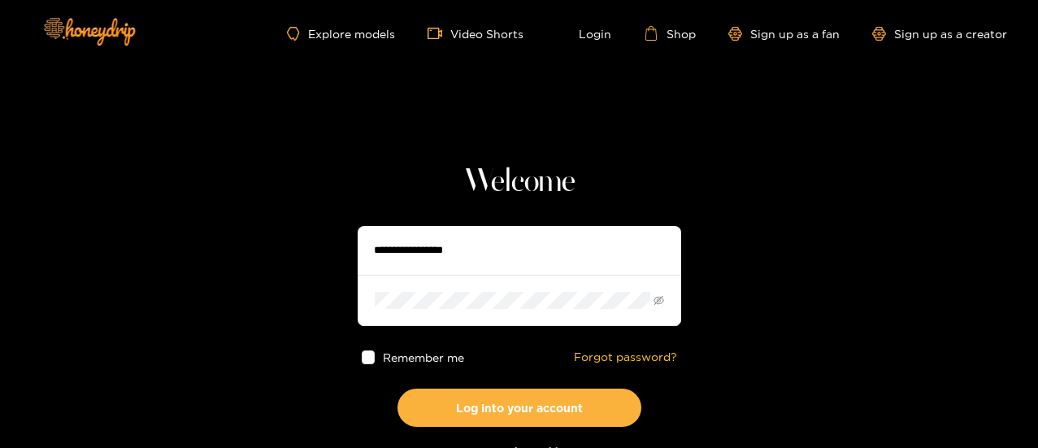  What do you see at coordinates (475, 33) in the screenshot?
I see `a: Video Shorts` at bounding box center [475, 33].